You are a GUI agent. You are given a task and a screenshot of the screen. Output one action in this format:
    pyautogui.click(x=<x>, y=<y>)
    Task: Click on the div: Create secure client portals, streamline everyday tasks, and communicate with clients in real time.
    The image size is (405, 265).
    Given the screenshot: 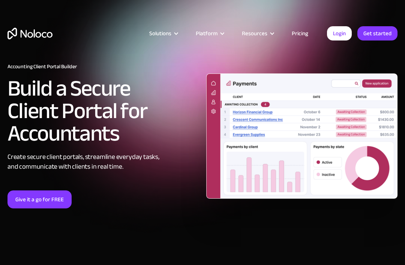 What is the action you would take?
    pyautogui.click(x=103, y=162)
    